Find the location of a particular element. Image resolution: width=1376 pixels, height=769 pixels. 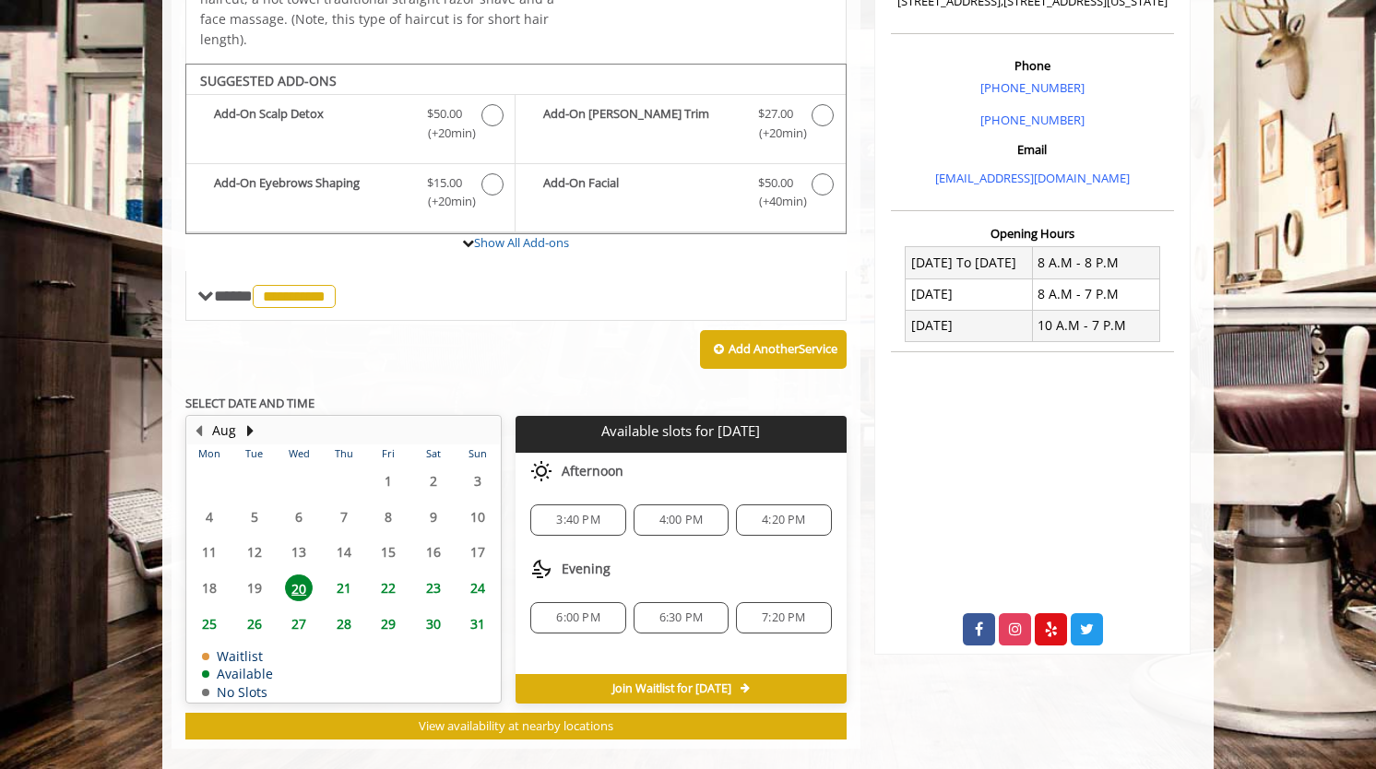

div: 7:20 PM is located at coordinates (783, 618).